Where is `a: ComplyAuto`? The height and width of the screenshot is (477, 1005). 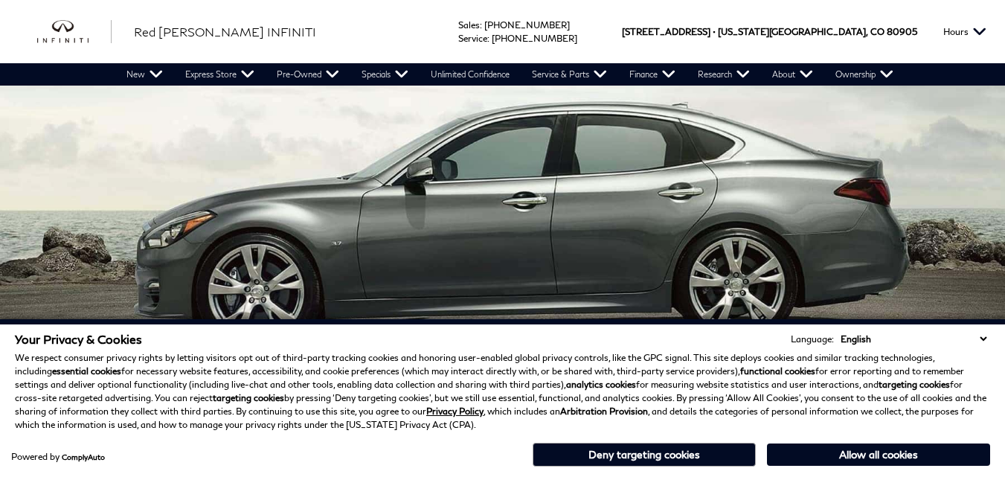
a: ComplyAuto is located at coordinates (83, 457).